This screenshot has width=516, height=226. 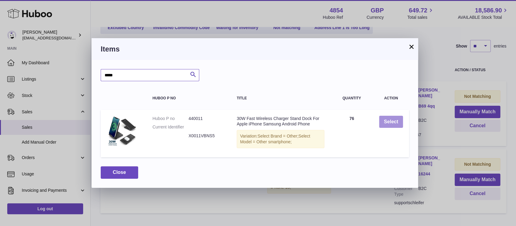 What do you see at coordinates (170, 127) in the screenshot?
I see `dt: Current Identifier` at bounding box center [170, 127].